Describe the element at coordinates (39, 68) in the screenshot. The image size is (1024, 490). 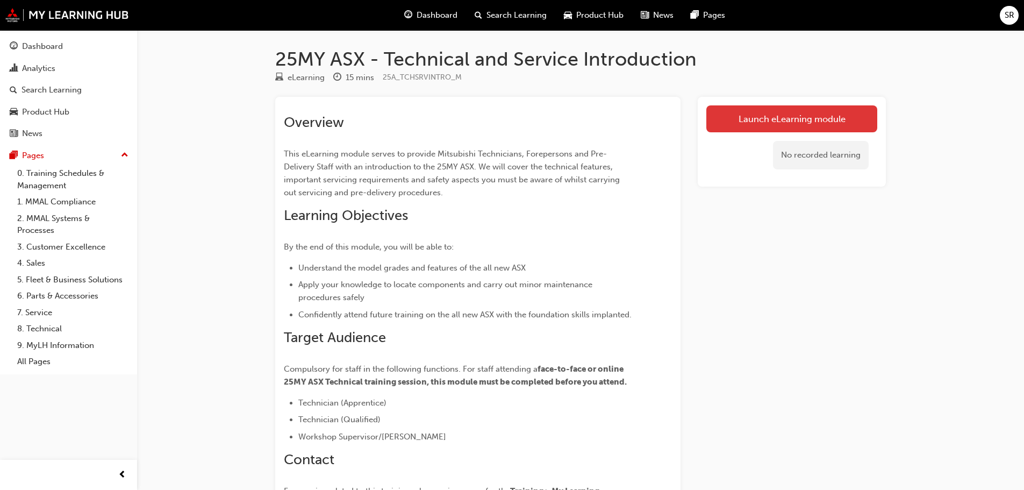
I see `div: Analytics` at that location.